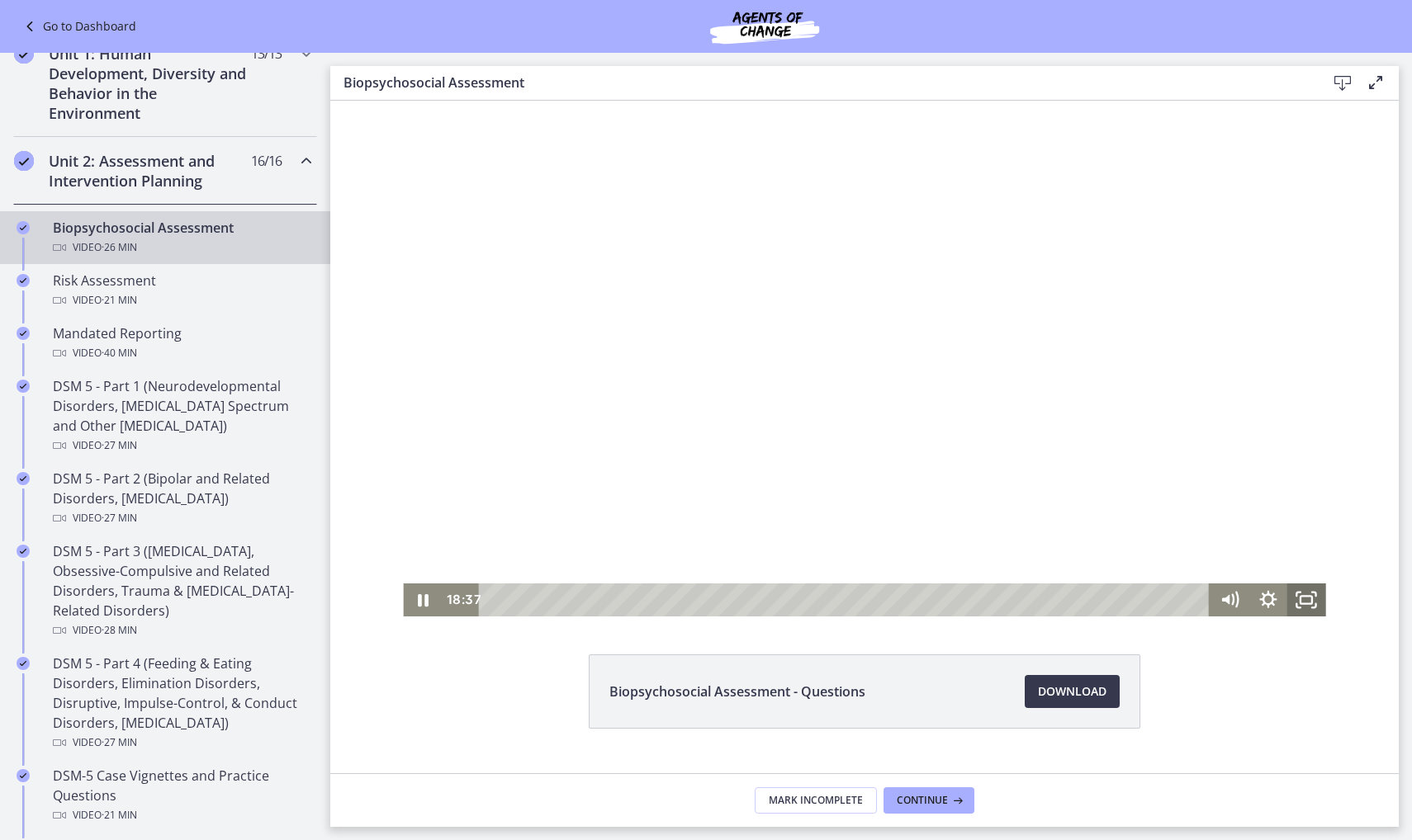  Describe the element at coordinates (150, 171) in the screenshot. I see `h2: Unit 2: Assessment and Intervention Planning` at that location.